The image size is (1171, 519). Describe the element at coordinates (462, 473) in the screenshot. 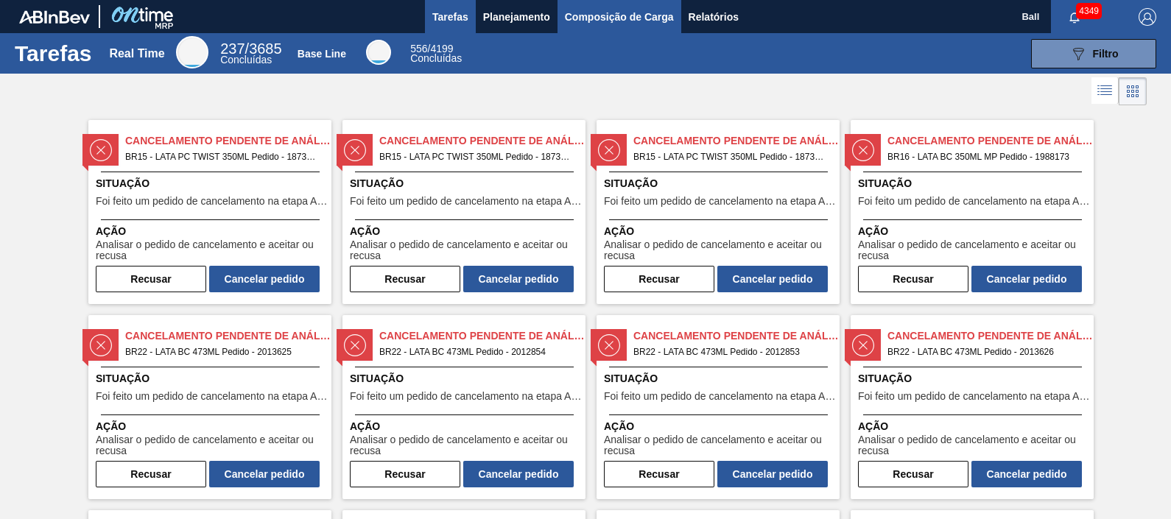

I see `div: Completar tarefa: 29812219` at that location.